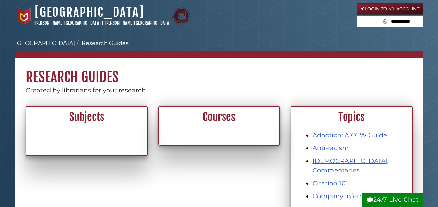 The height and width of the screenshot is (207, 438). What do you see at coordinates (86, 90) in the screenshot?
I see `span: Created by librarians for your research.` at bounding box center [86, 90].